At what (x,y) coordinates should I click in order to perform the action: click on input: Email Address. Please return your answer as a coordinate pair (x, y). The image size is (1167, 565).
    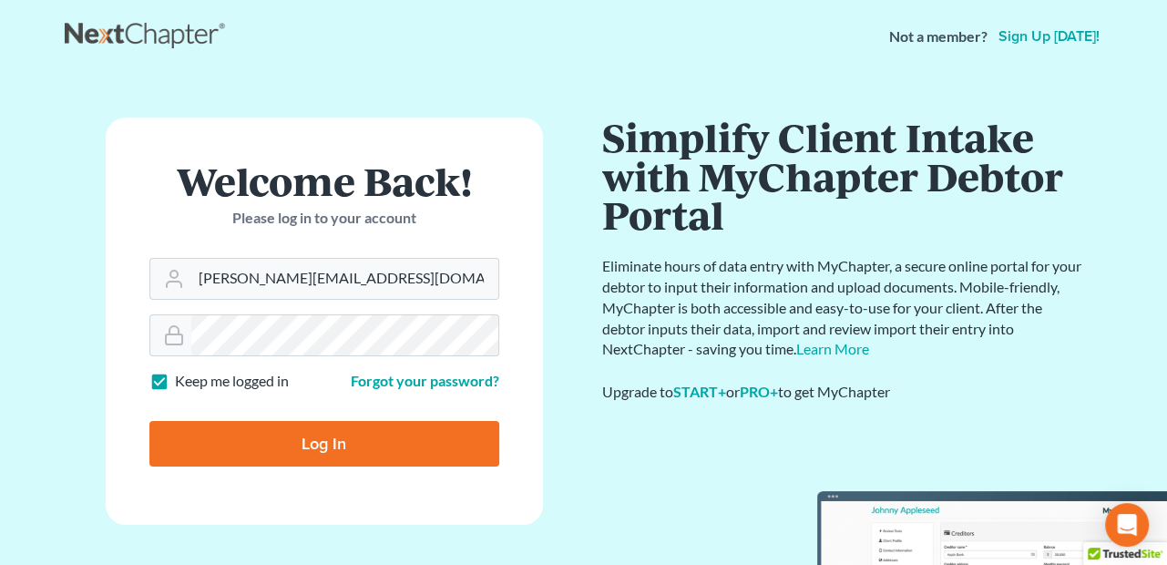
    Looking at the image, I should click on (344, 279).